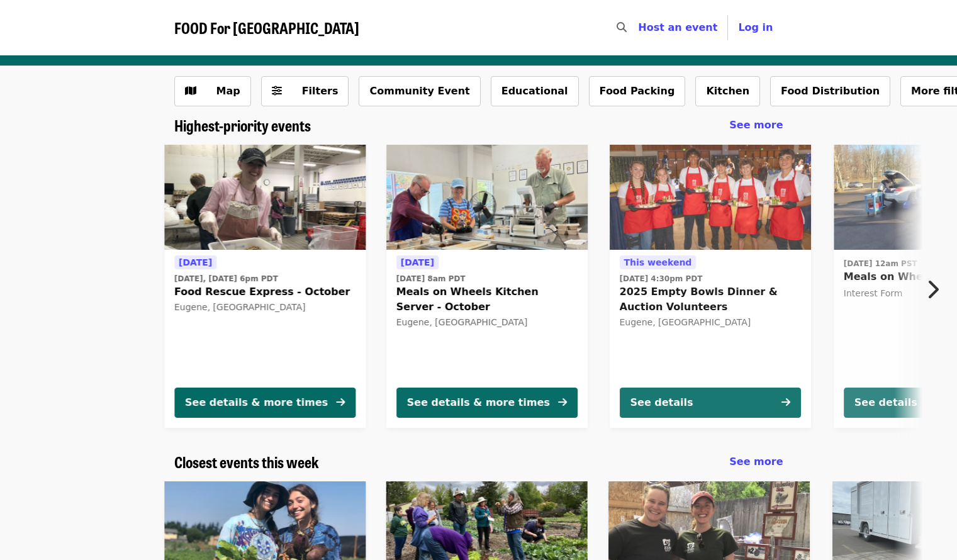 This screenshot has height=560, width=957. What do you see at coordinates (213, 91) in the screenshot?
I see `button: Show map view` at bounding box center [213, 91].